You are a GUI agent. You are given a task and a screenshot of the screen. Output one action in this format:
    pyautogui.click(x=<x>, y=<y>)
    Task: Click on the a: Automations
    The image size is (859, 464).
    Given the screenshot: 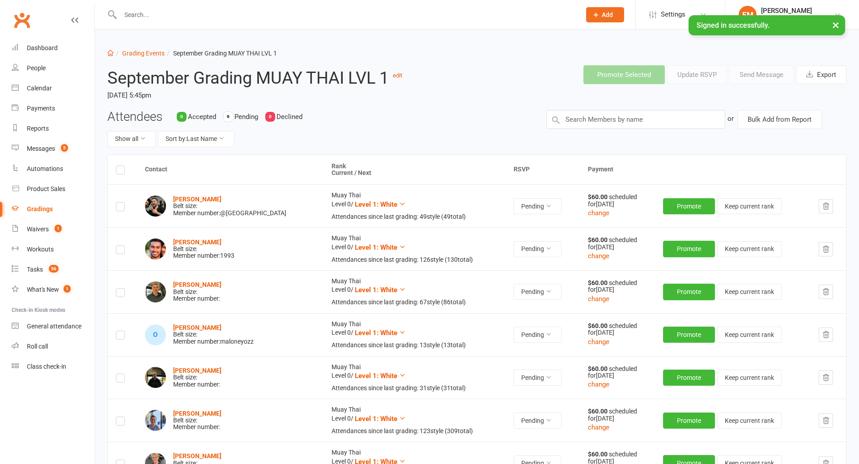 What is the action you would take?
    pyautogui.click(x=53, y=169)
    